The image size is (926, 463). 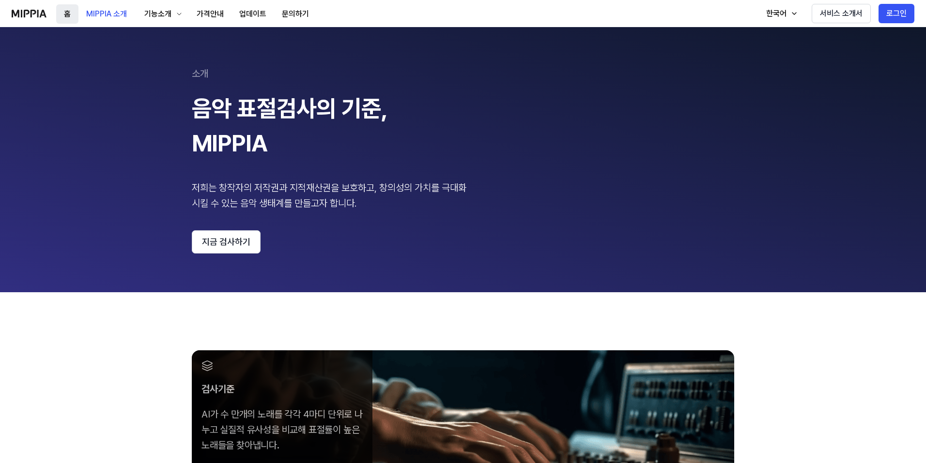 I want to click on button: 업데이트, so click(x=253, y=14).